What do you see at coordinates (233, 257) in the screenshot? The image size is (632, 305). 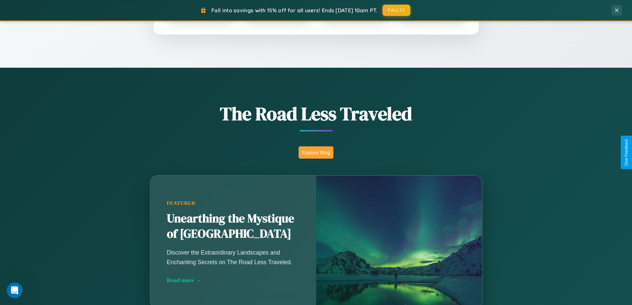 I see `p: Discover the Extraordinary Landscapes and Enchanting Secrets on The Road Less Traveled.` at bounding box center [233, 257].